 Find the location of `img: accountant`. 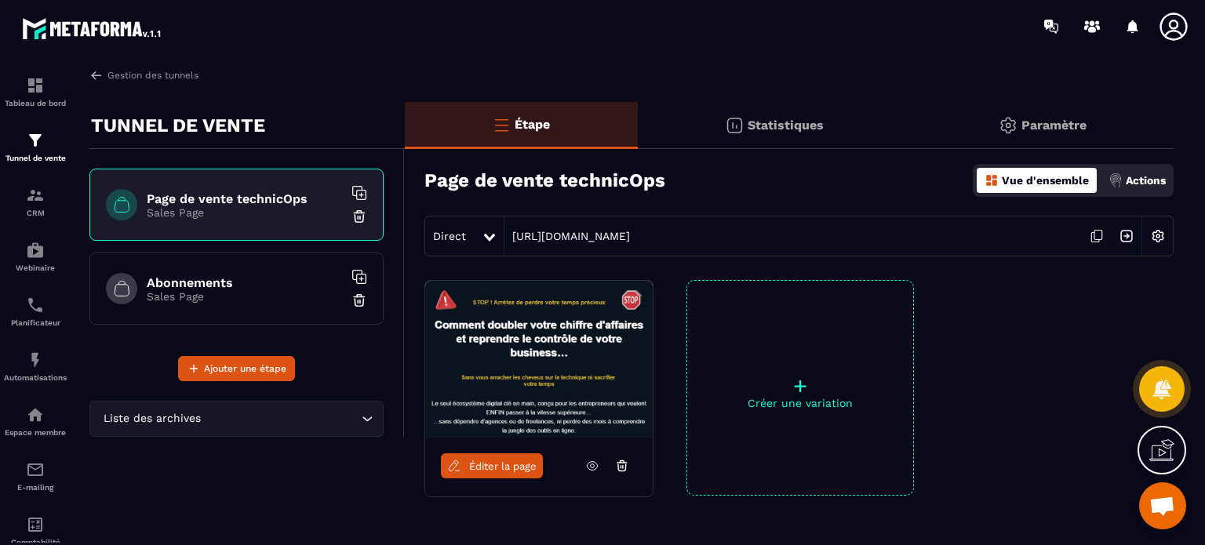

img: accountant is located at coordinates (35, 525).